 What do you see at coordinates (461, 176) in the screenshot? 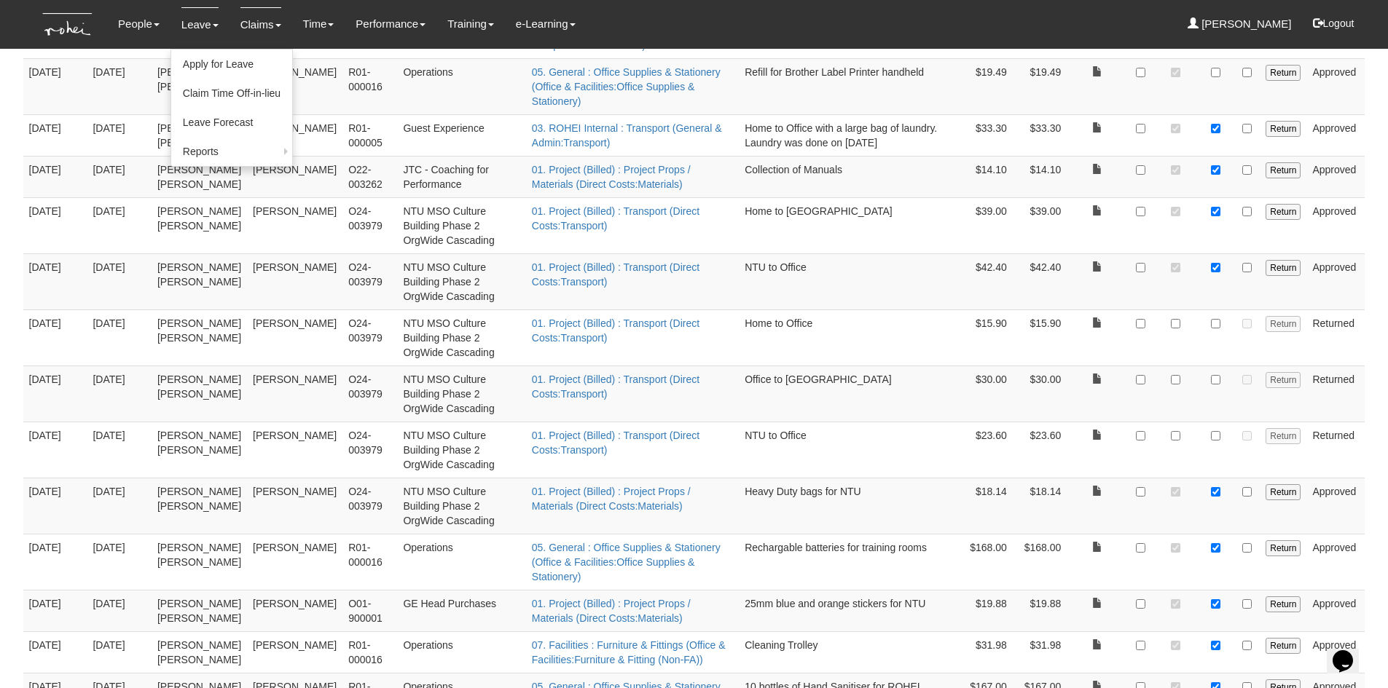
I see `td: JTC - Coaching for Performance` at bounding box center [461, 176].